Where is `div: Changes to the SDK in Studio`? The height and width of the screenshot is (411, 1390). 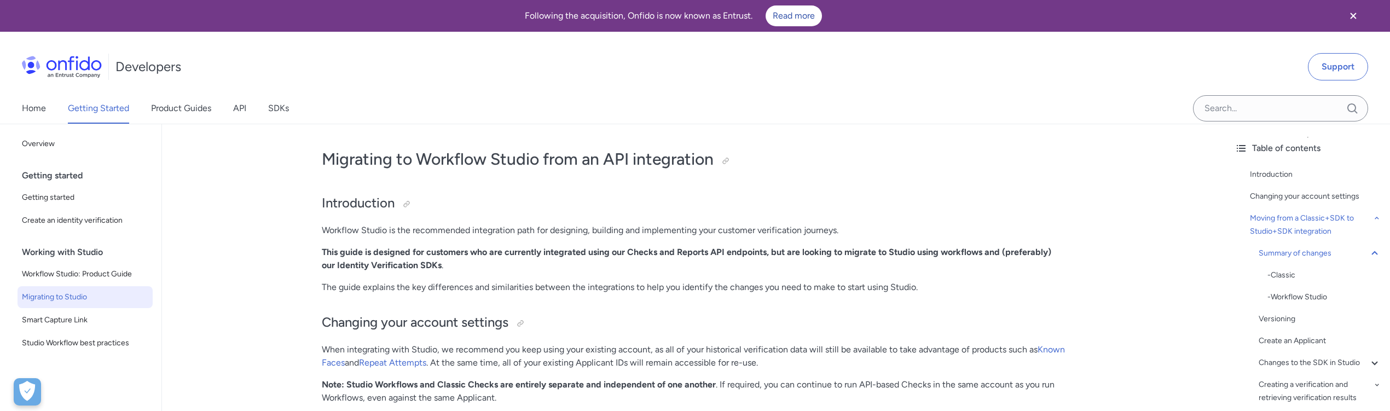 div: Changes to the SDK in Studio is located at coordinates (1320, 363).